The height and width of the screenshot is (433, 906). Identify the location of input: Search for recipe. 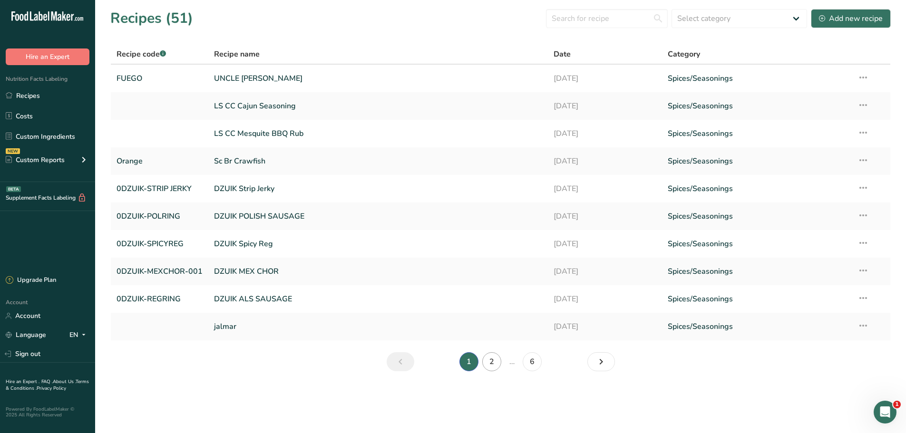
(607, 19).